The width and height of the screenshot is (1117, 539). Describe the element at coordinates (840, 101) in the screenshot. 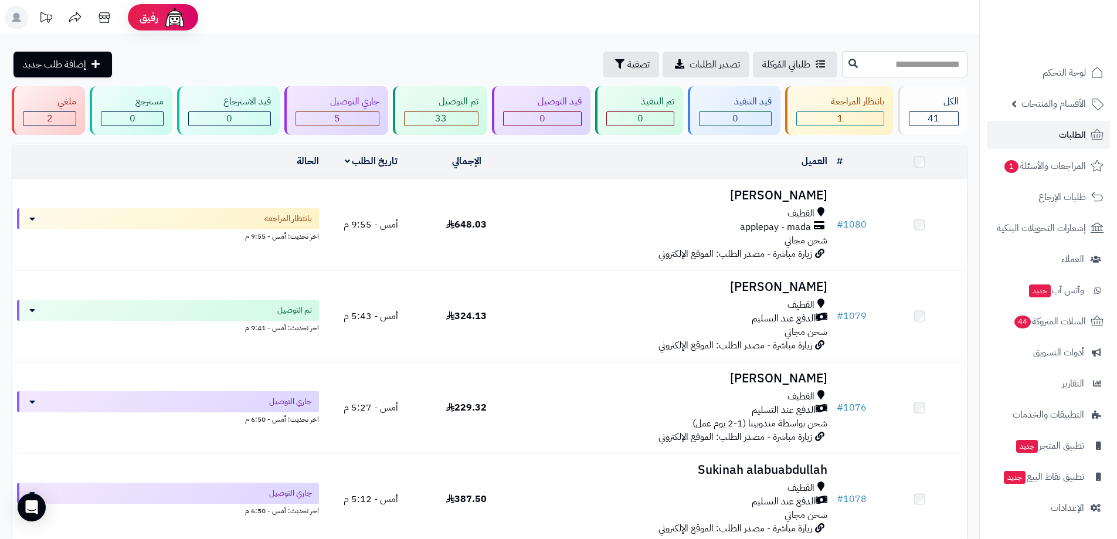

I see `div: بانتظار المراجعة` at that location.